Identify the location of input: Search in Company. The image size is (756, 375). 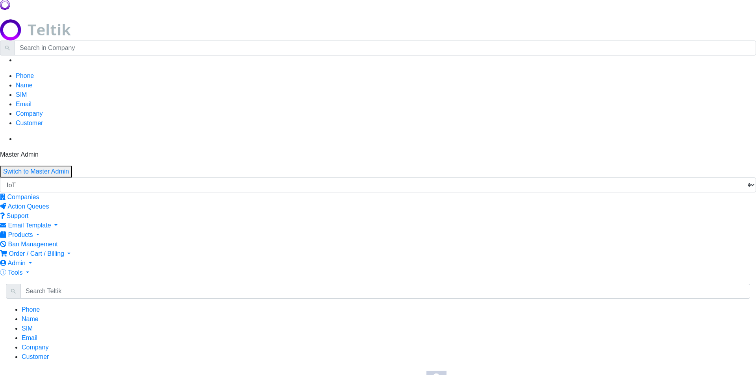
(385, 48).